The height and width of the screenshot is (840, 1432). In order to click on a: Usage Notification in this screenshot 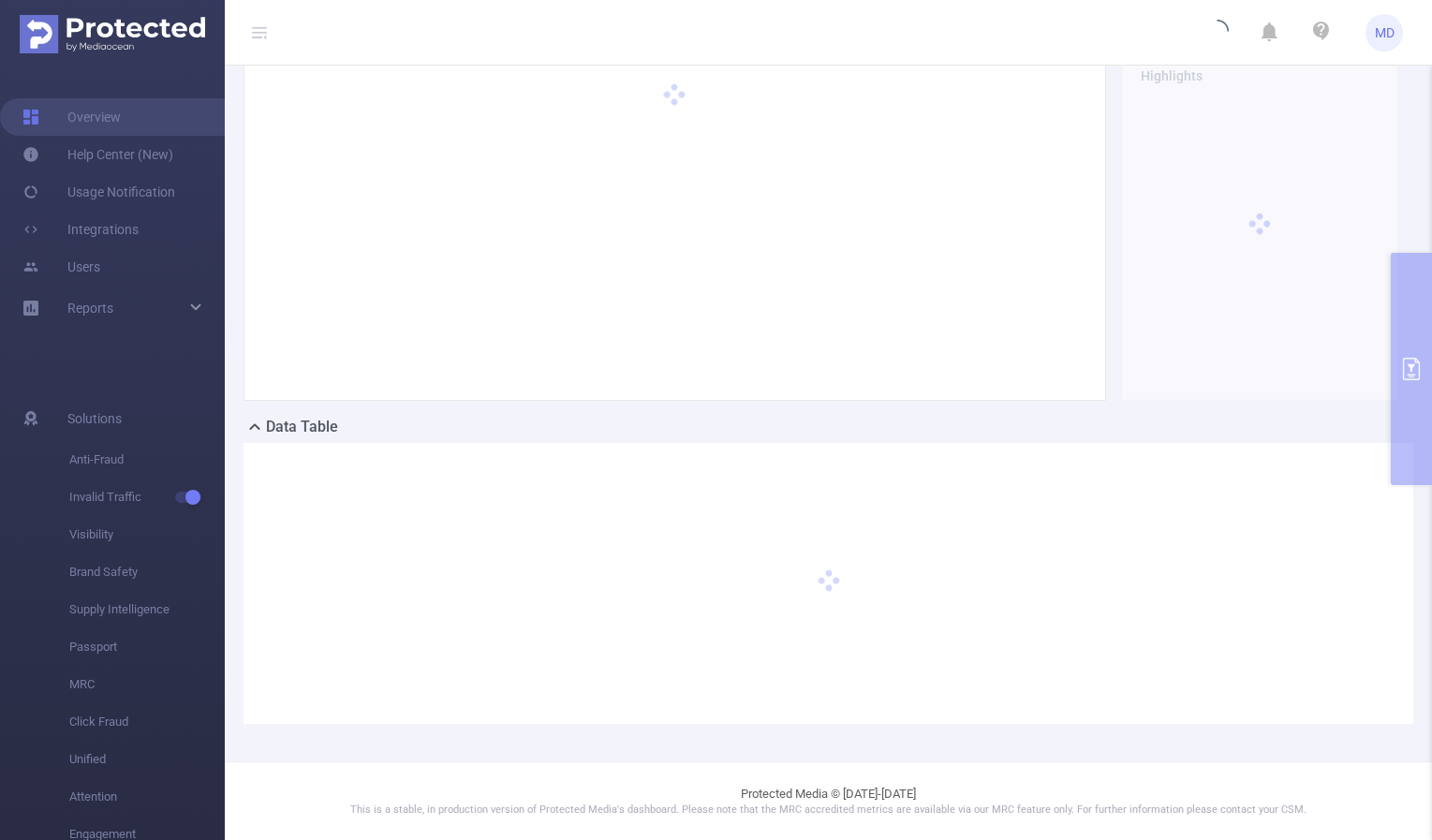, I will do `click(98, 192)`.